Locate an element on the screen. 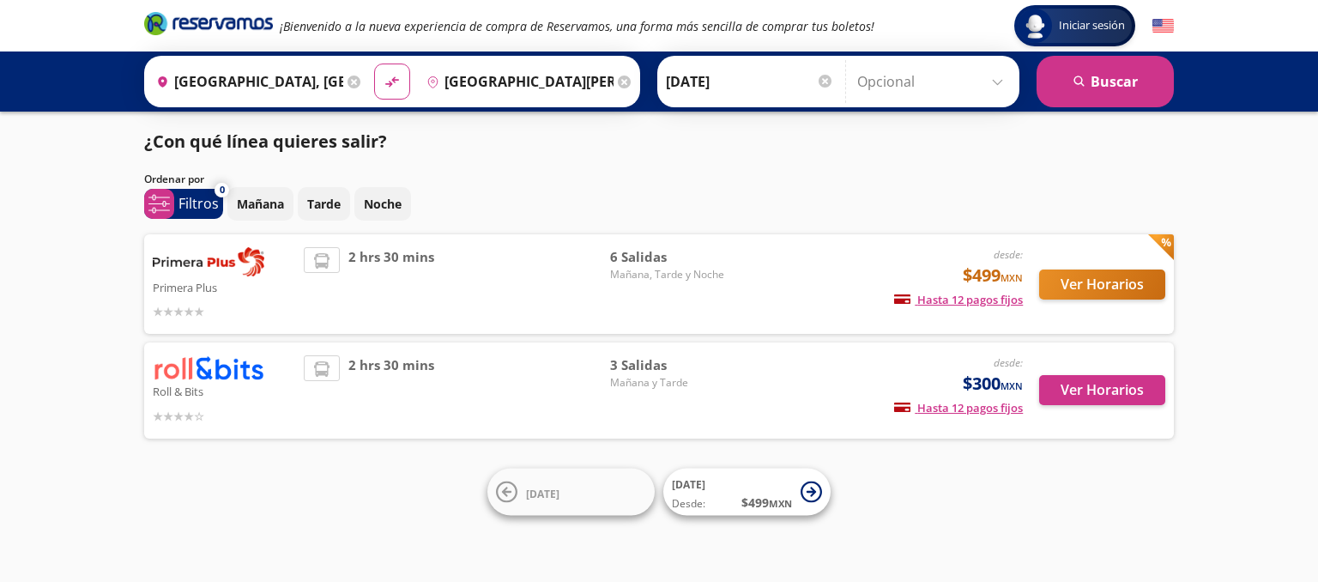 This screenshot has width=1318, height=582. p: Tarde is located at coordinates (324, 203).